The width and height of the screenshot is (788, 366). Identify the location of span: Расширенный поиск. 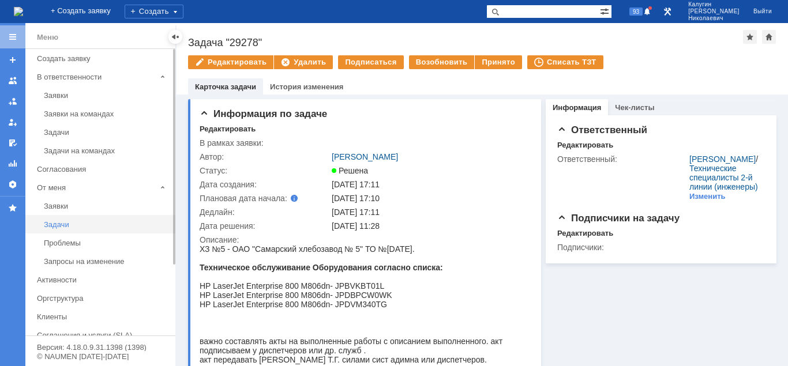
(606, 10).